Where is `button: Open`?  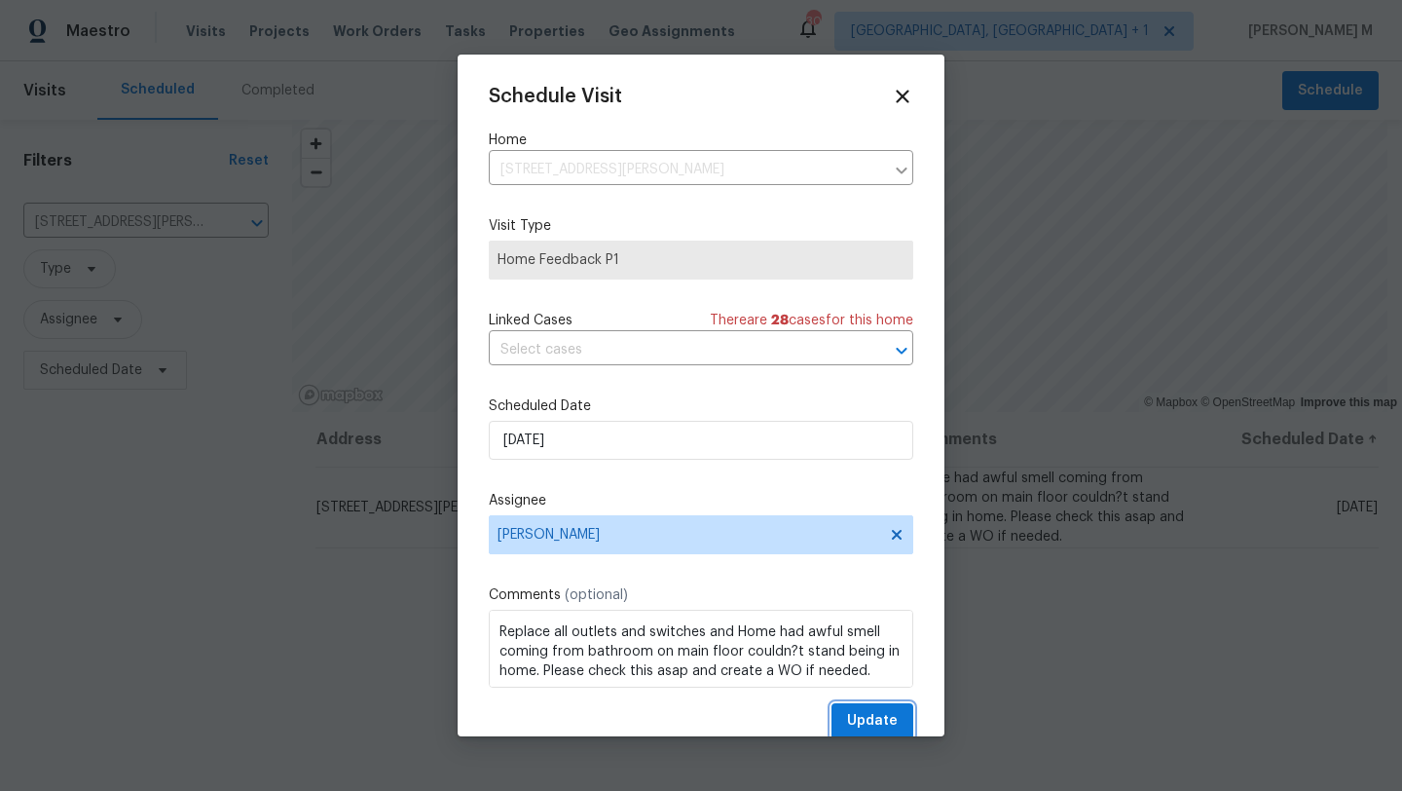 button: Open is located at coordinates (902, 351).